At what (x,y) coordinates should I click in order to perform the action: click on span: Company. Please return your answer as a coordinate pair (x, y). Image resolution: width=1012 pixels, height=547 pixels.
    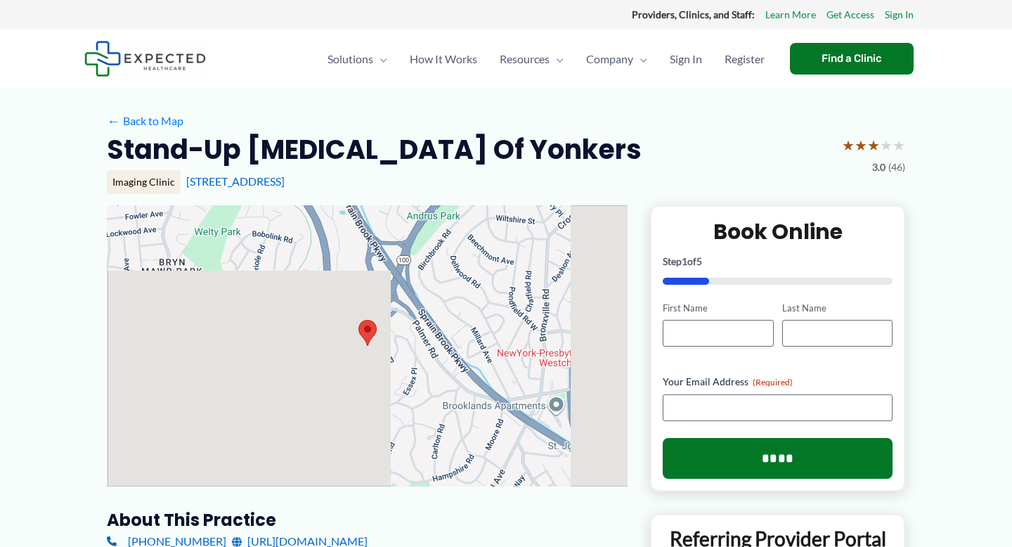
    Looking at the image, I should click on (609, 59).